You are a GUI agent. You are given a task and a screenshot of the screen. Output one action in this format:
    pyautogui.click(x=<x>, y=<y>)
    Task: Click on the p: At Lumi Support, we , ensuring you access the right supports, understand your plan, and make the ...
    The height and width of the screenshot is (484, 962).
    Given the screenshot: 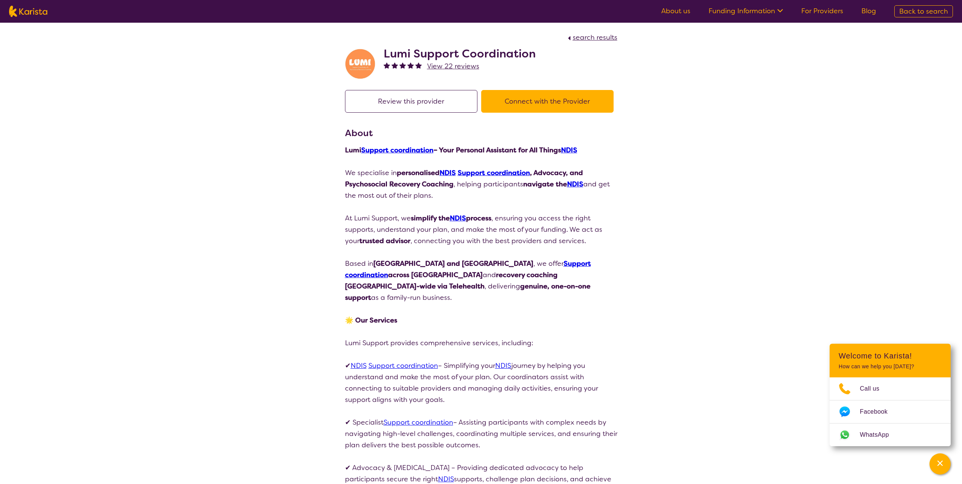 What is the action you would take?
    pyautogui.click(x=481, y=230)
    